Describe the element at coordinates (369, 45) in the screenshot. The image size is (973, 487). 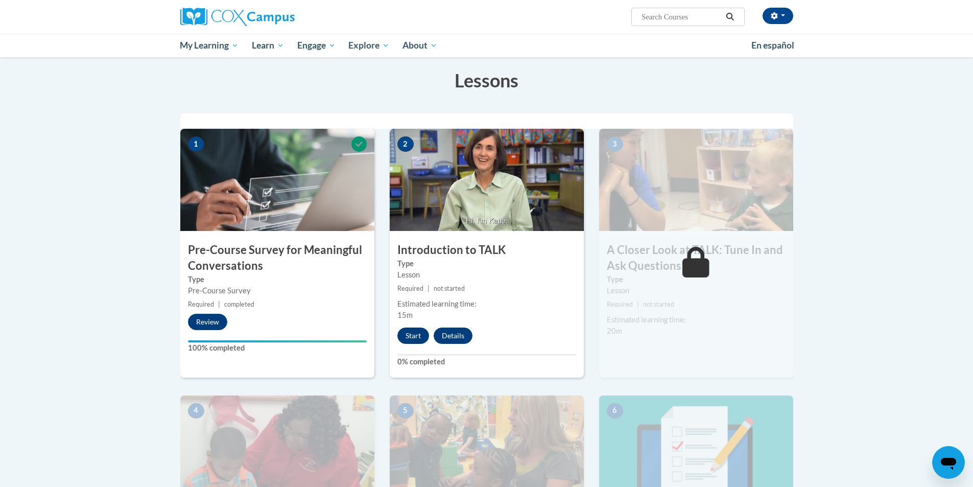
I see `a: Explore` at that location.